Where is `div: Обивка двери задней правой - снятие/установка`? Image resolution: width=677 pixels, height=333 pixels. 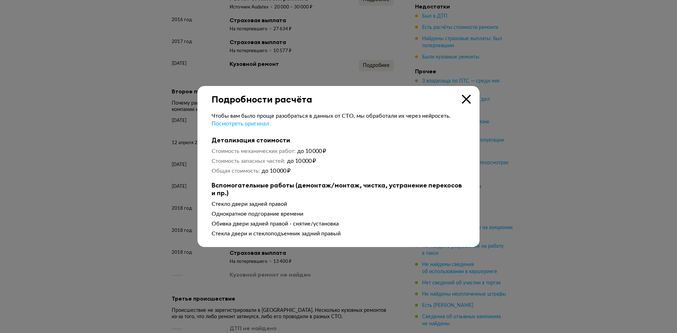
div: Обивка двери задней правой - снятие/установка is located at coordinates (338, 224).